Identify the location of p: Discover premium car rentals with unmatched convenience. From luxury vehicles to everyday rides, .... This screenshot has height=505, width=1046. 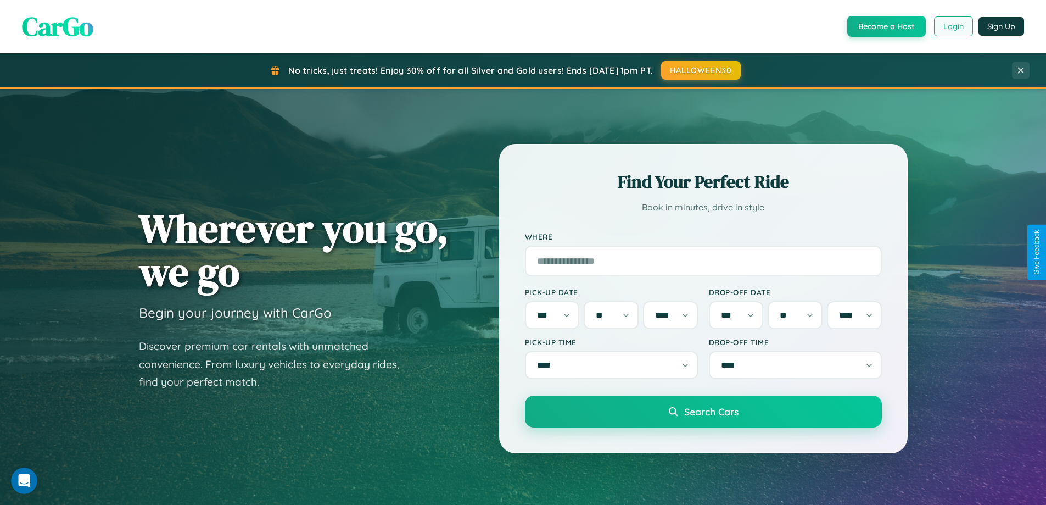
(276, 364).